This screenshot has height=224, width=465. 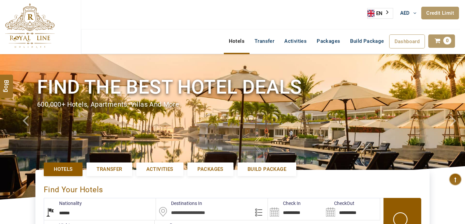 What do you see at coordinates (233, 188) in the screenshot?
I see `div: Find Your Hotels` at bounding box center [233, 188].